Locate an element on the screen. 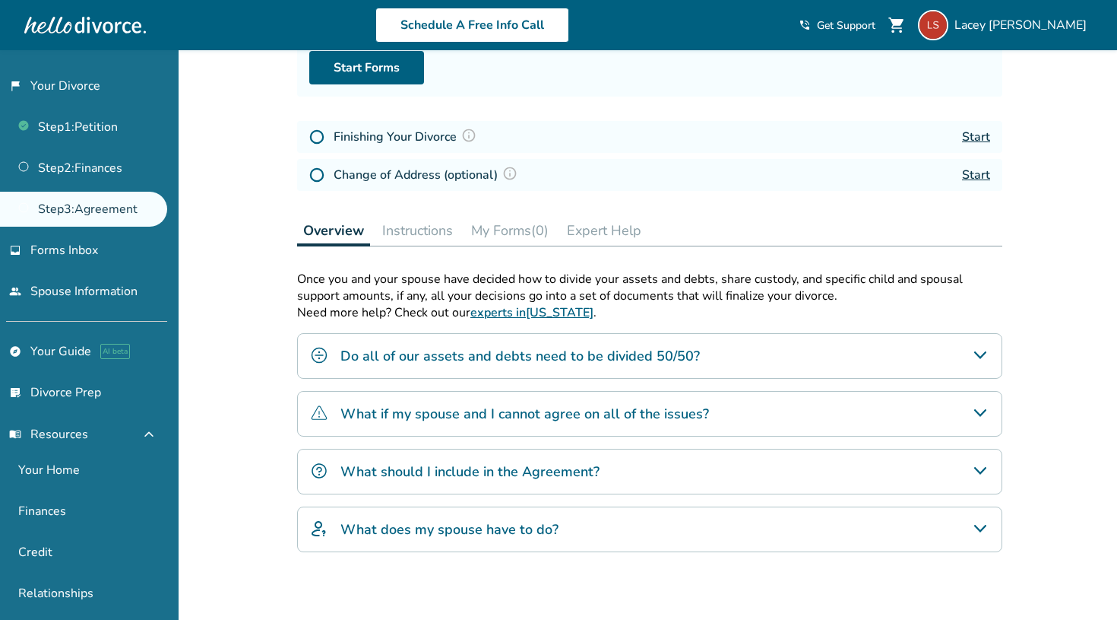  img: What should I include in the Agreement? is located at coordinates (319, 471).